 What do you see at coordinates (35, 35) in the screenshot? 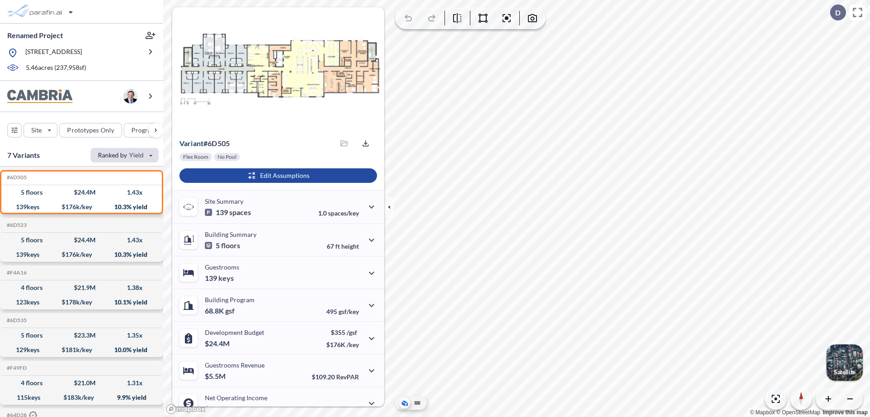
I see `p: Renamed Project` at bounding box center [35, 35].